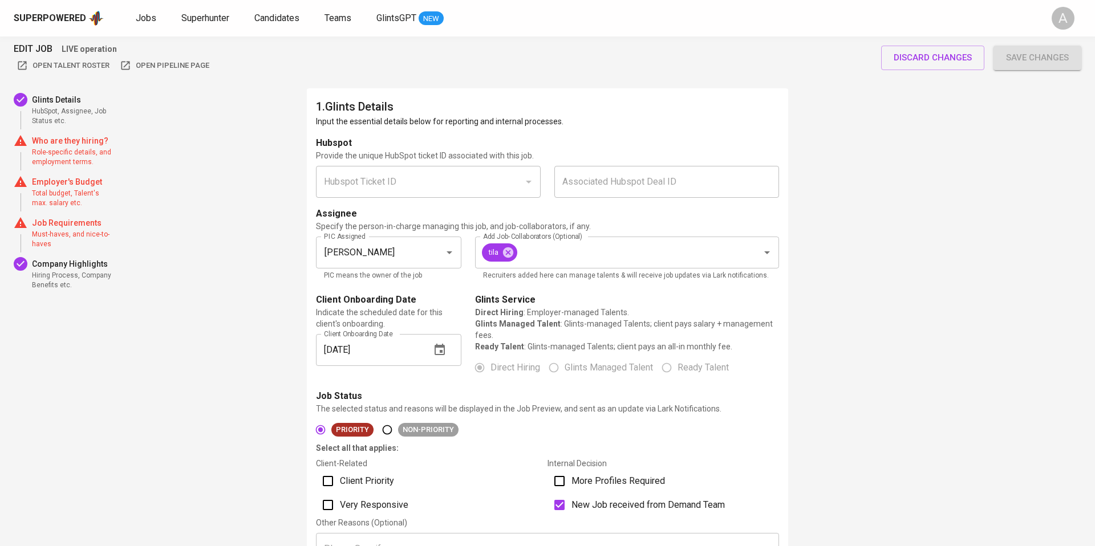  I want to click on p: Specify the person-in-charge managing this job, and job-collaborators, if any., so click(548, 226).